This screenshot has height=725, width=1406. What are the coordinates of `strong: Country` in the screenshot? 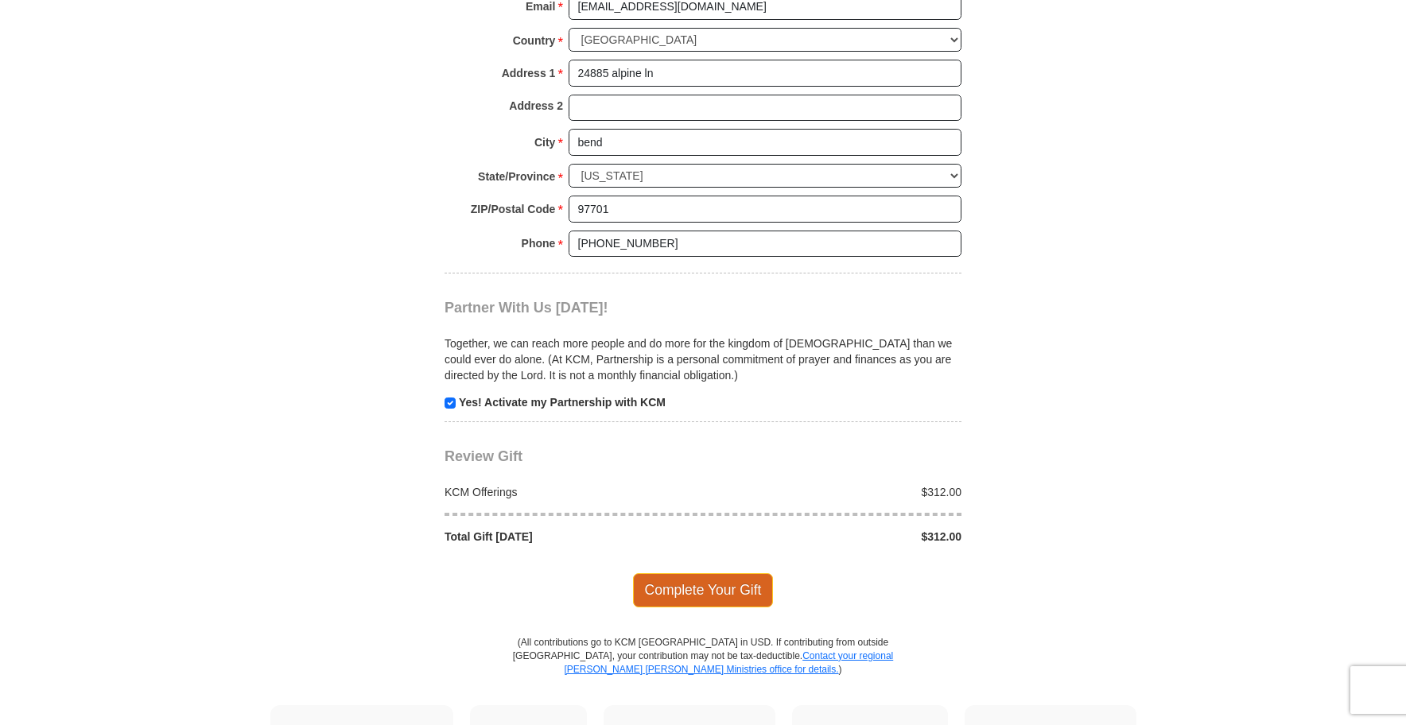 It's located at (534, 41).